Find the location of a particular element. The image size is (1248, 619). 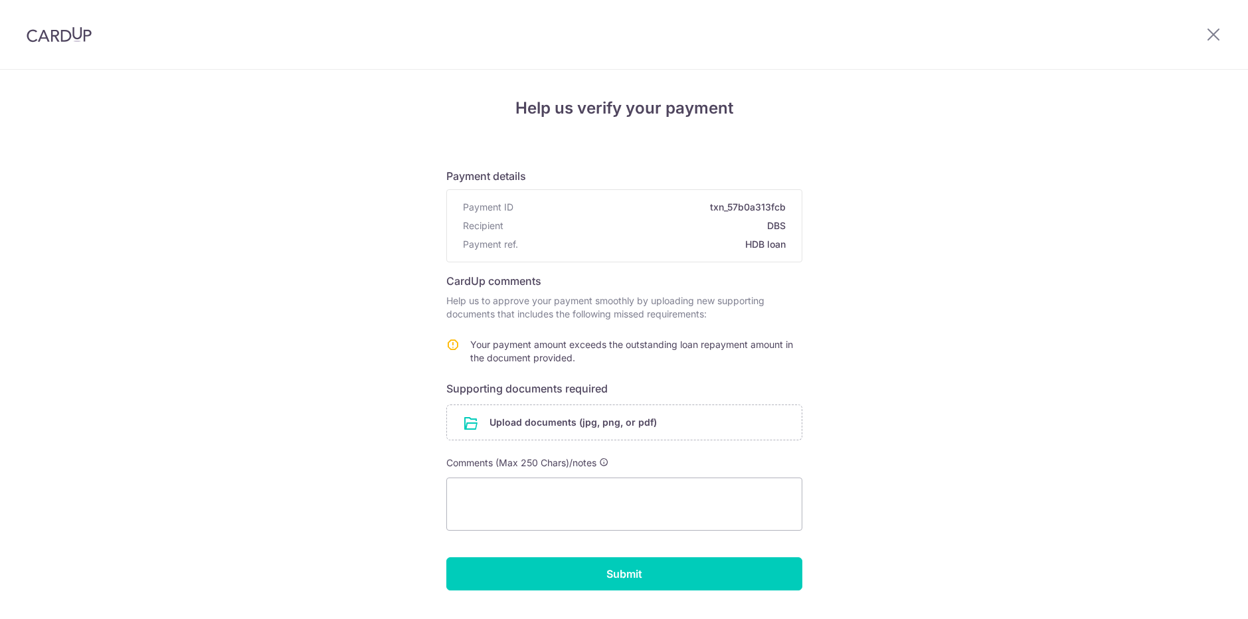

span: Recipient is located at coordinates (483, 226).